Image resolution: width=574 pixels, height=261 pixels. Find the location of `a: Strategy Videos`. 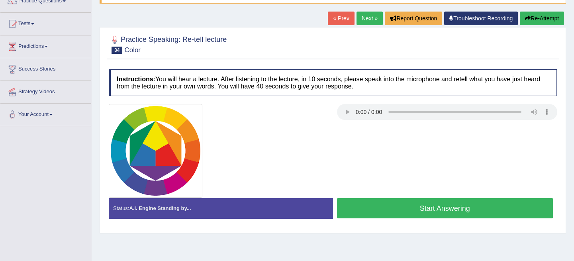

a: Strategy Videos is located at coordinates (46, 91).